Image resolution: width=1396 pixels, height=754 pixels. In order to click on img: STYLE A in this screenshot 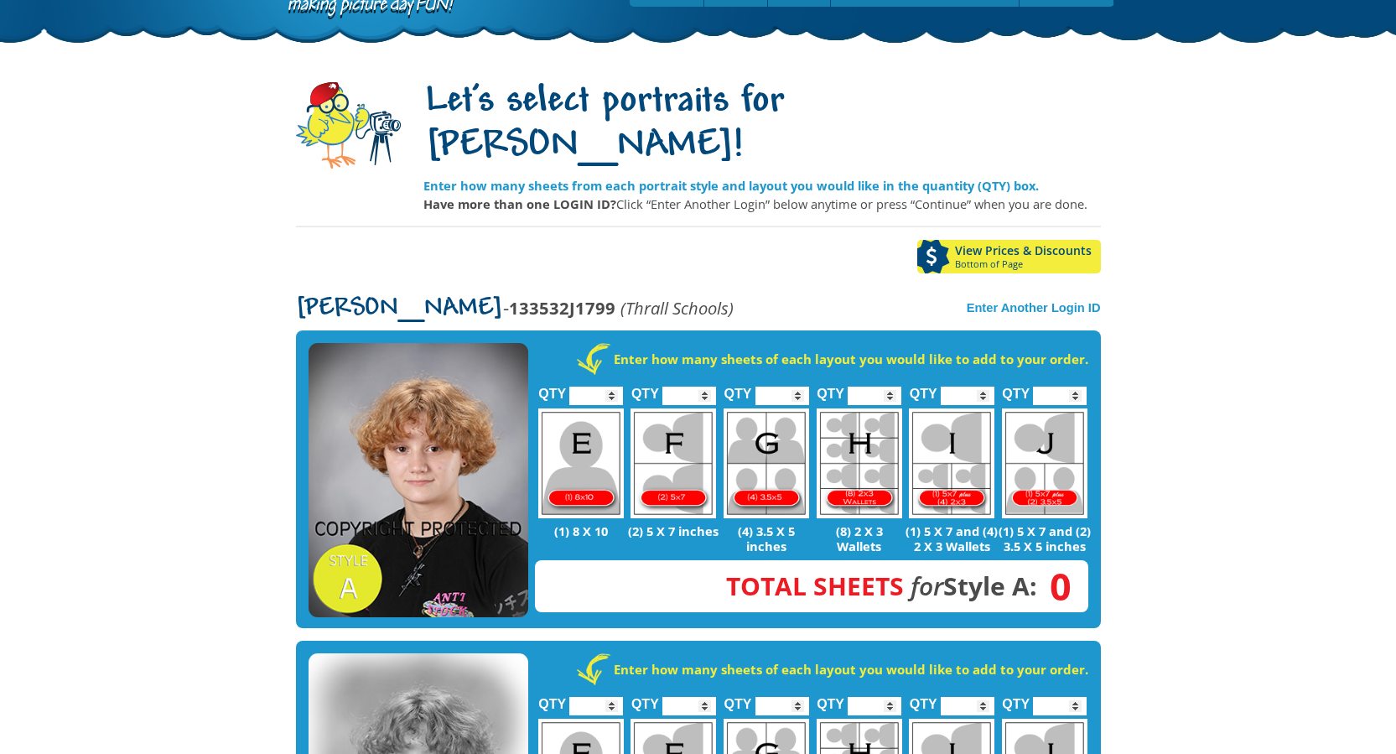, I will do `click(418, 480)`.